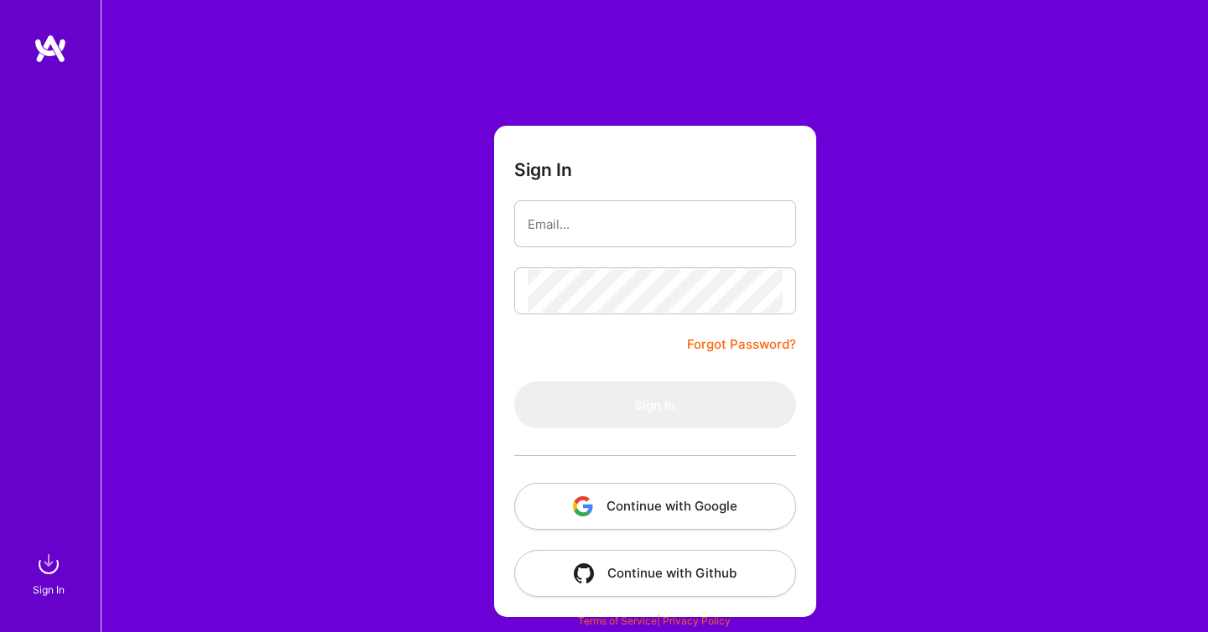  Describe the element at coordinates (741, 345) in the screenshot. I see `a: Forgot Password?` at that location.